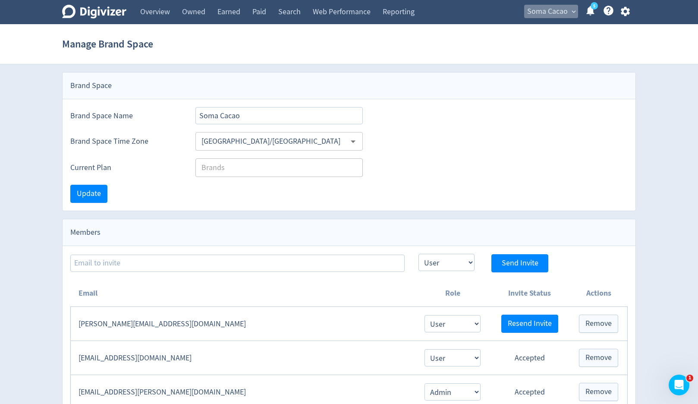  Describe the element at coordinates (594, 6) in the screenshot. I see `a: 5` at that location.